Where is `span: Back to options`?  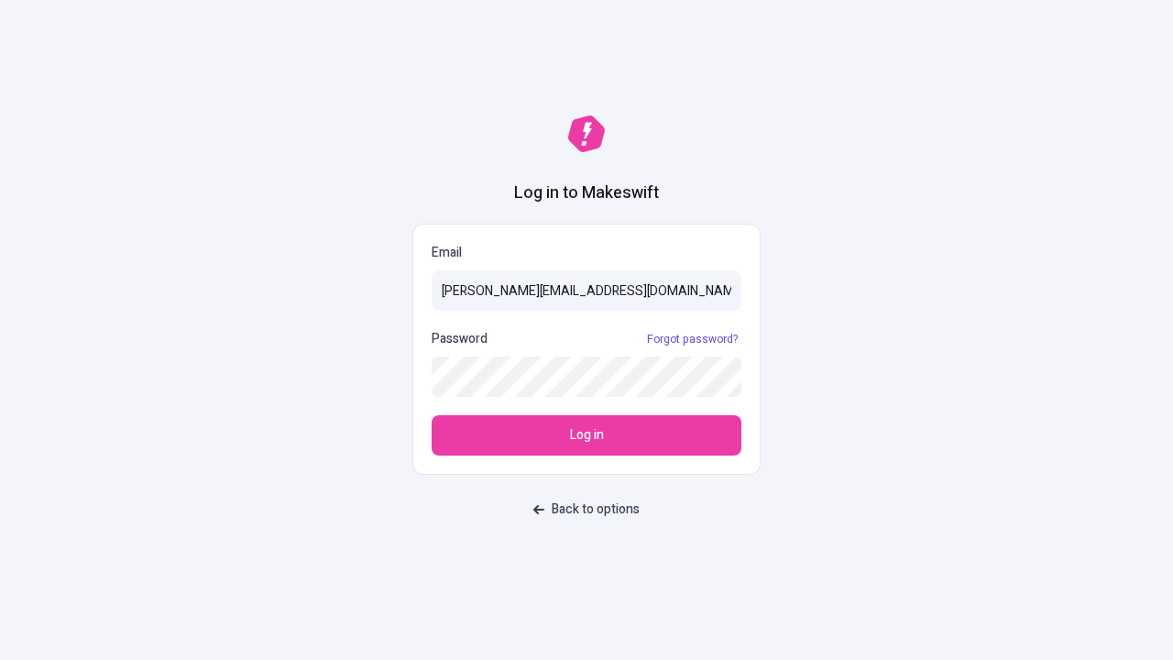 span: Back to options is located at coordinates (596, 509).